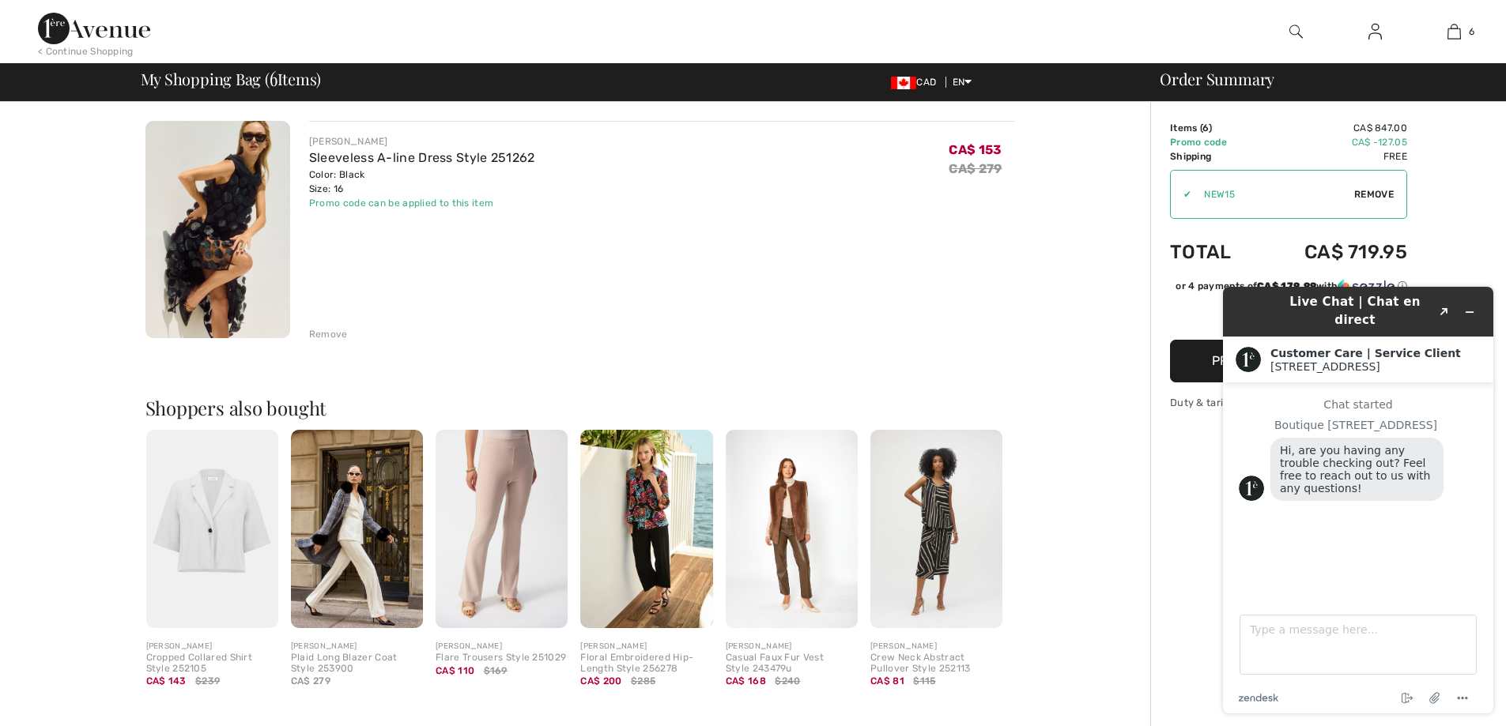  What do you see at coordinates (1333, 128) in the screenshot?
I see `td: CA$ 847.00` at bounding box center [1333, 128].